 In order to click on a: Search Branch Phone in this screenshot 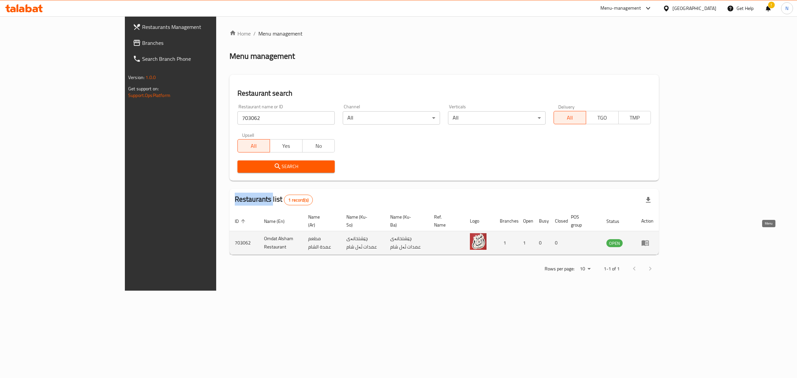, I will do `click(193, 59)`.